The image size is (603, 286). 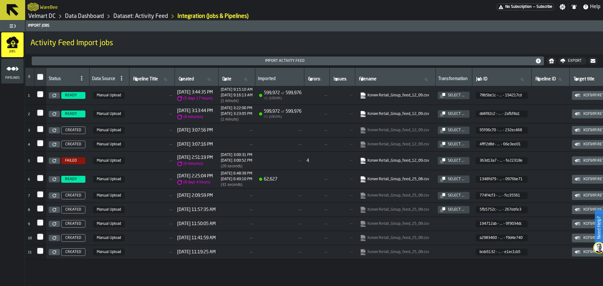 What do you see at coordinates (314, 26) in the screenshot?
I see `header: Import Jobs` at bounding box center [314, 26].